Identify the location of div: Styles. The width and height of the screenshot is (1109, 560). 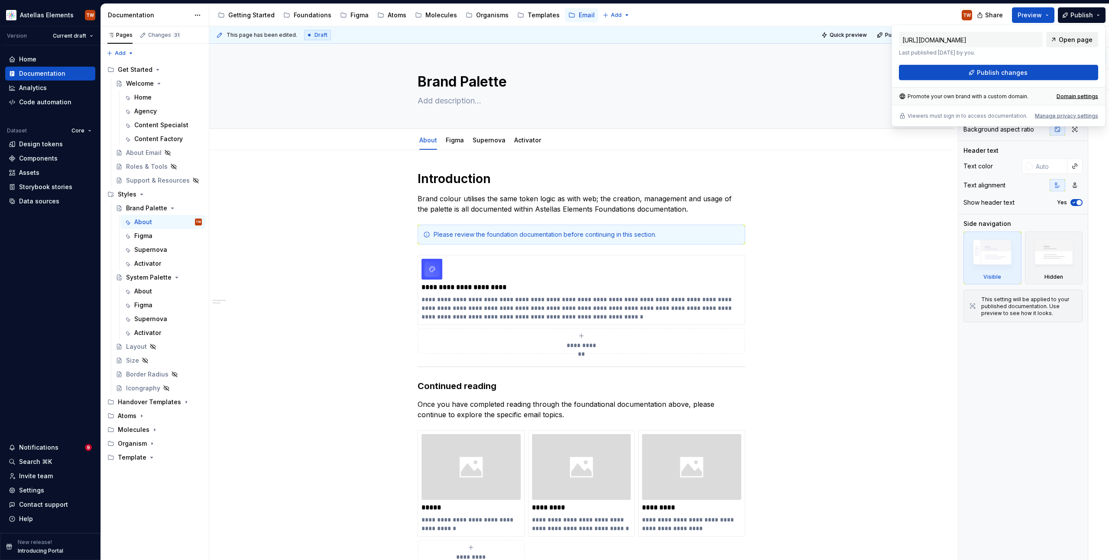
(155, 194).